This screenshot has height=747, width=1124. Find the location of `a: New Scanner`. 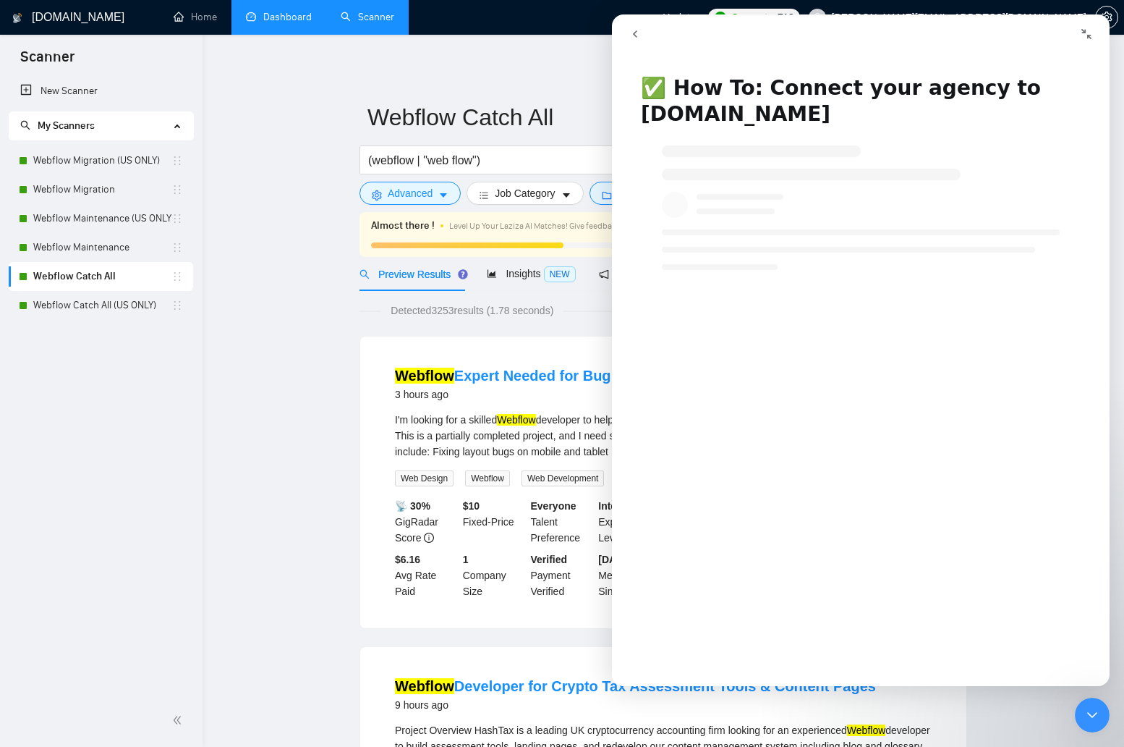

a: New Scanner is located at coordinates (101, 91).